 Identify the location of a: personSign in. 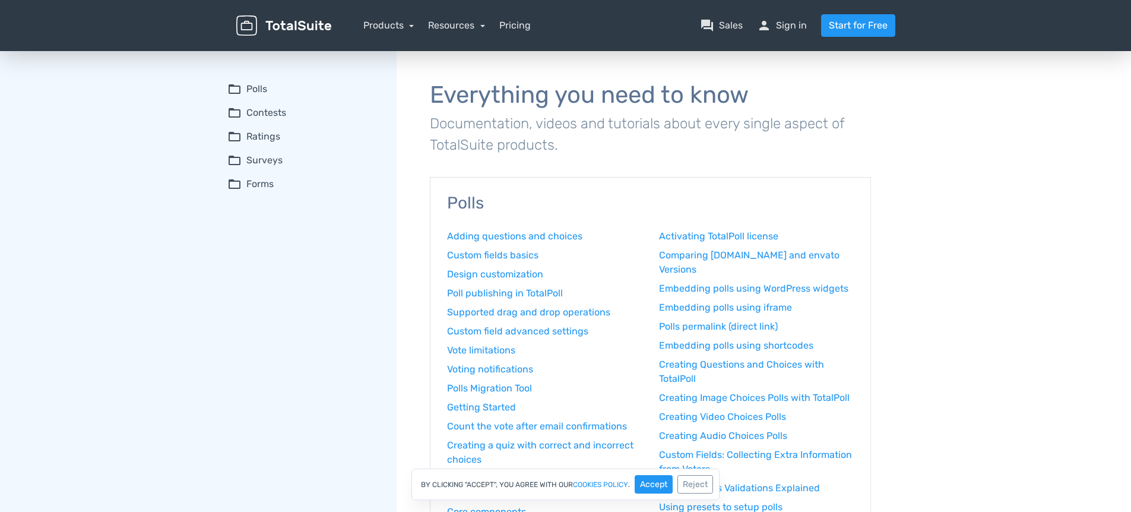
(782, 26).